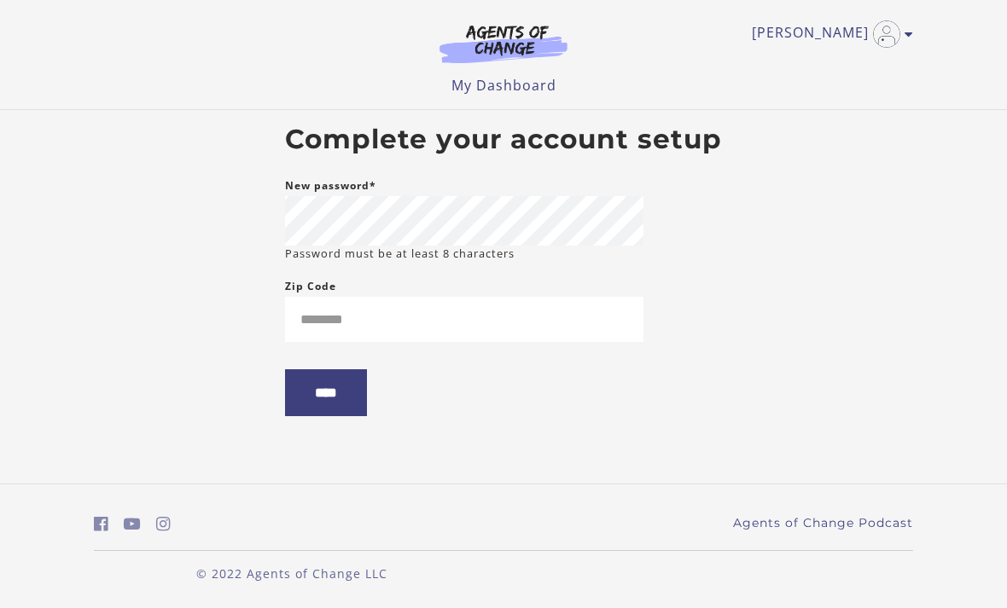 The height and width of the screenshot is (608, 1007). Describe the element at coordinates (823, 523) in the screenshot. I see `a: Agents of Change Podcast` at that location.